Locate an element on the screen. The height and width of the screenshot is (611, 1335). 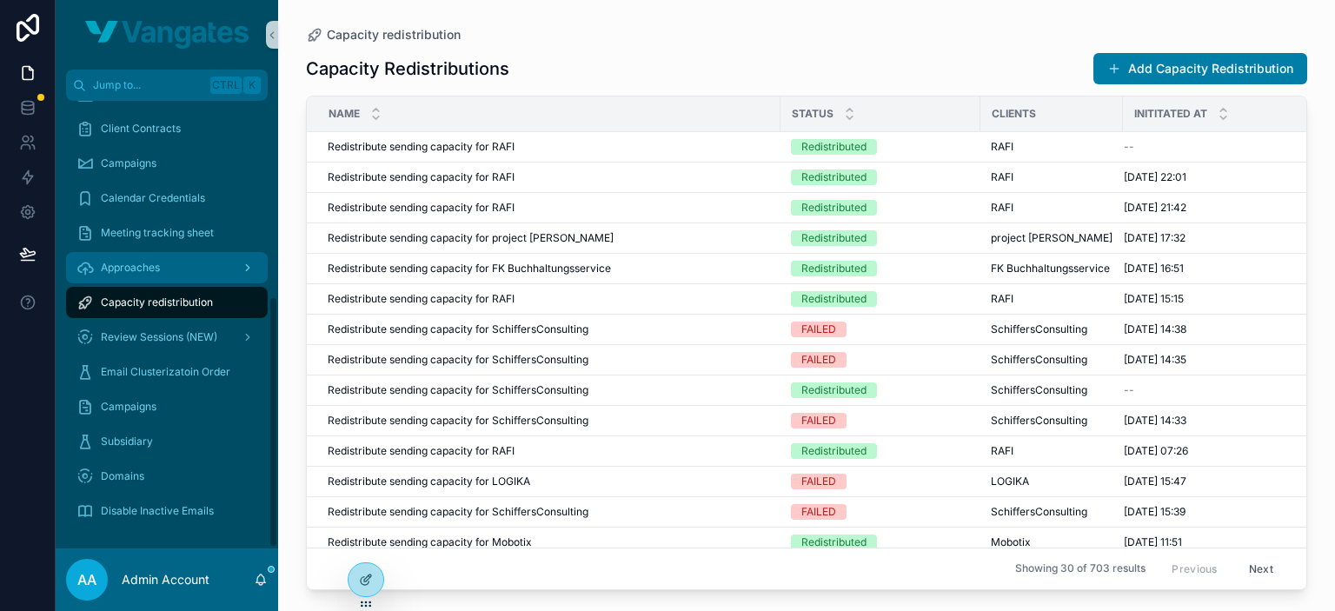
img: App logo is located at coordinates (167, 35).